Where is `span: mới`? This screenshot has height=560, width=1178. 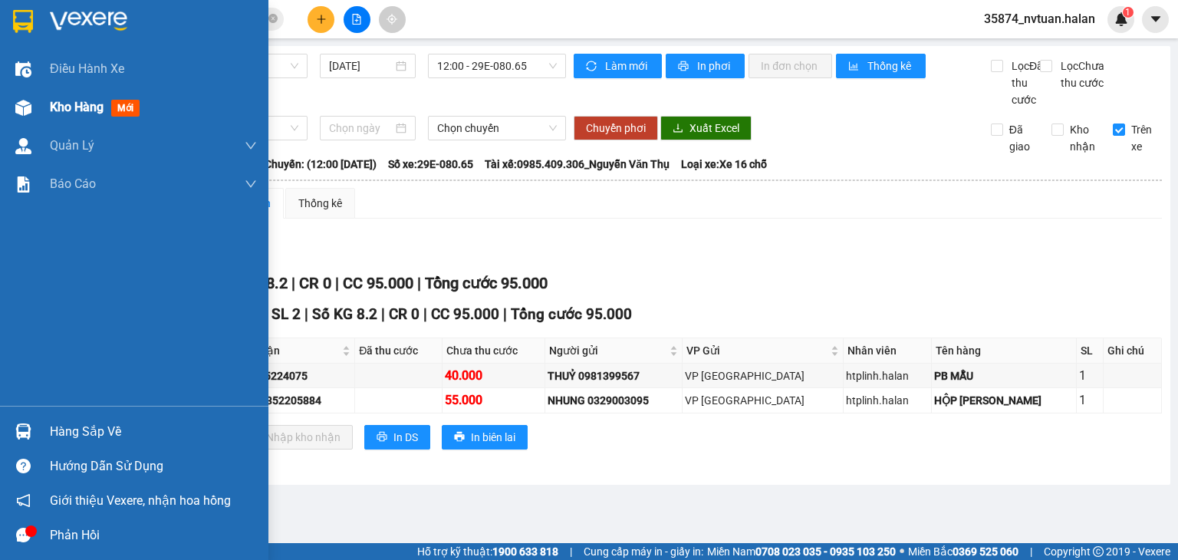 span: mới is located at coordinates (125, 108).